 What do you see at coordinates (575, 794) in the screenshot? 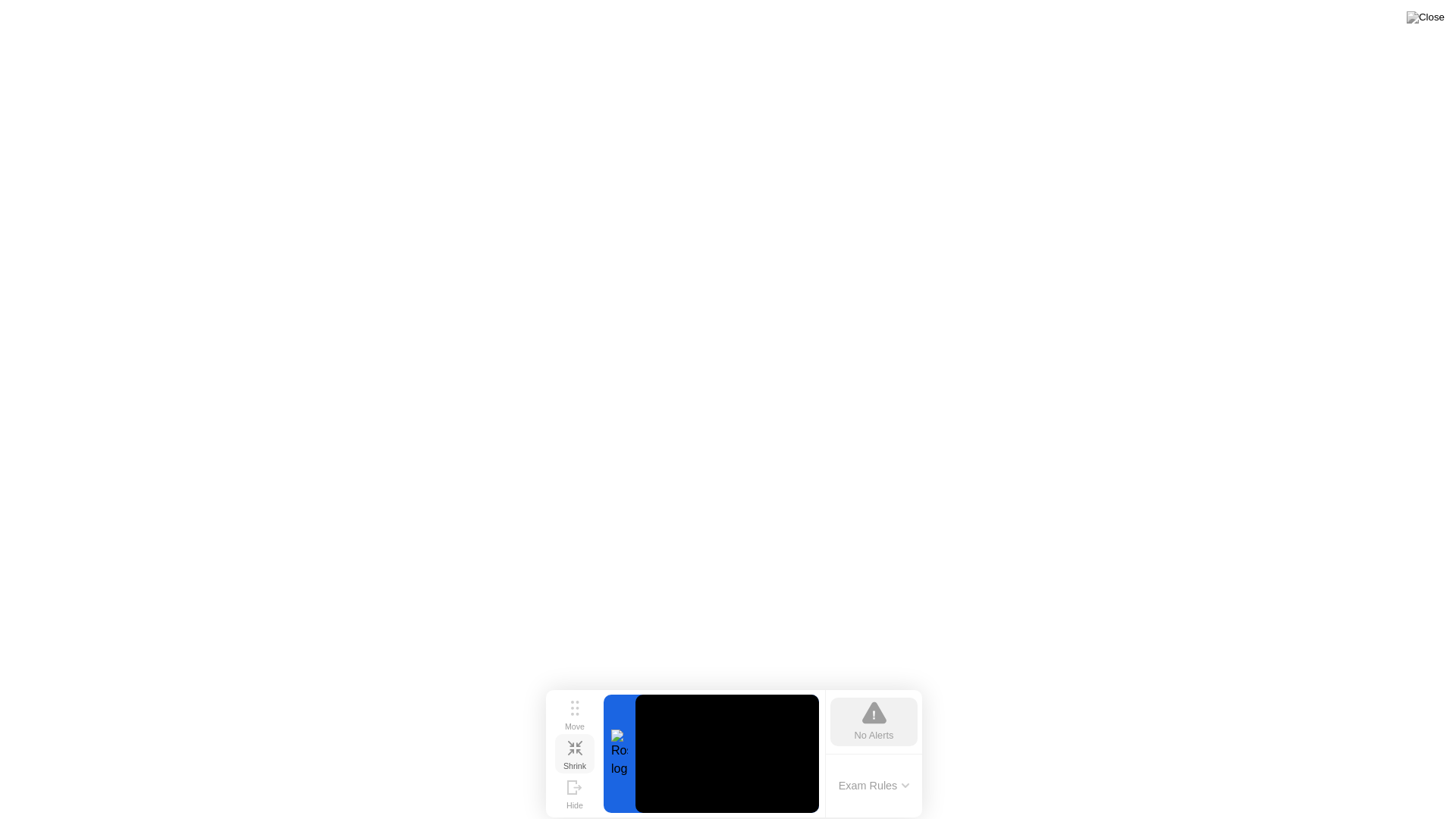
I see `button: Hide` at bounding box center [575, 794].